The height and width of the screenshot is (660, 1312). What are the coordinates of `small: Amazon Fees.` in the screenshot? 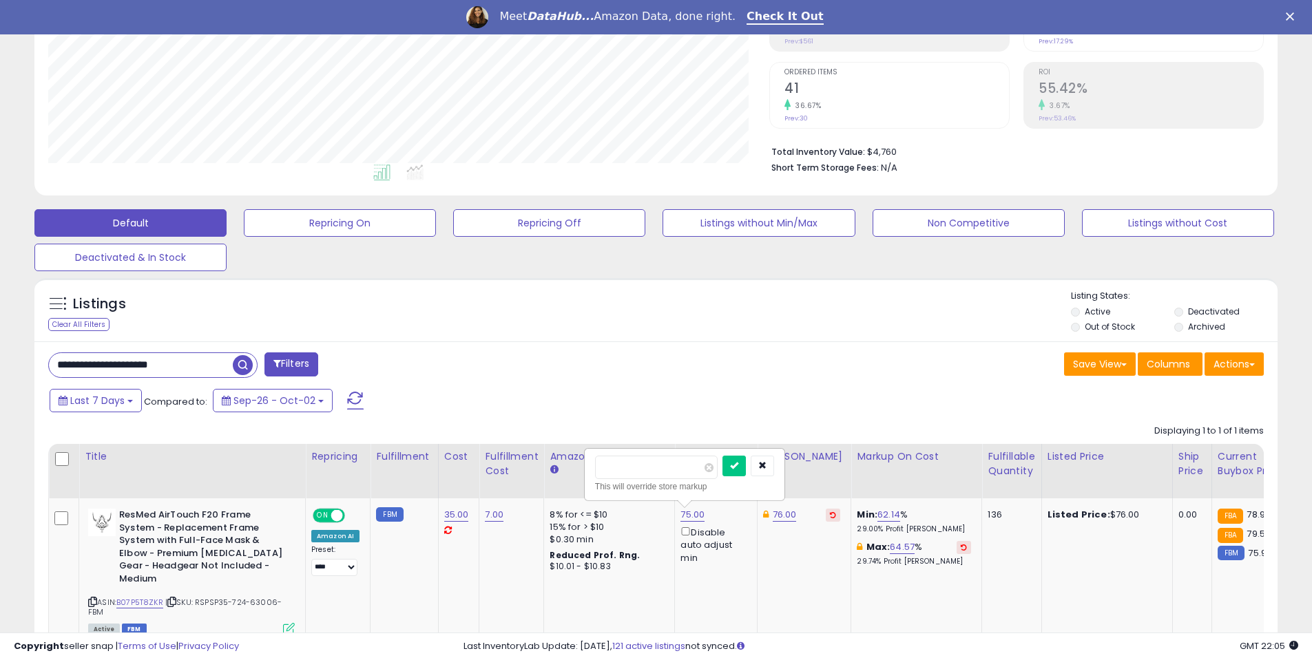 It's located at (554, 470).